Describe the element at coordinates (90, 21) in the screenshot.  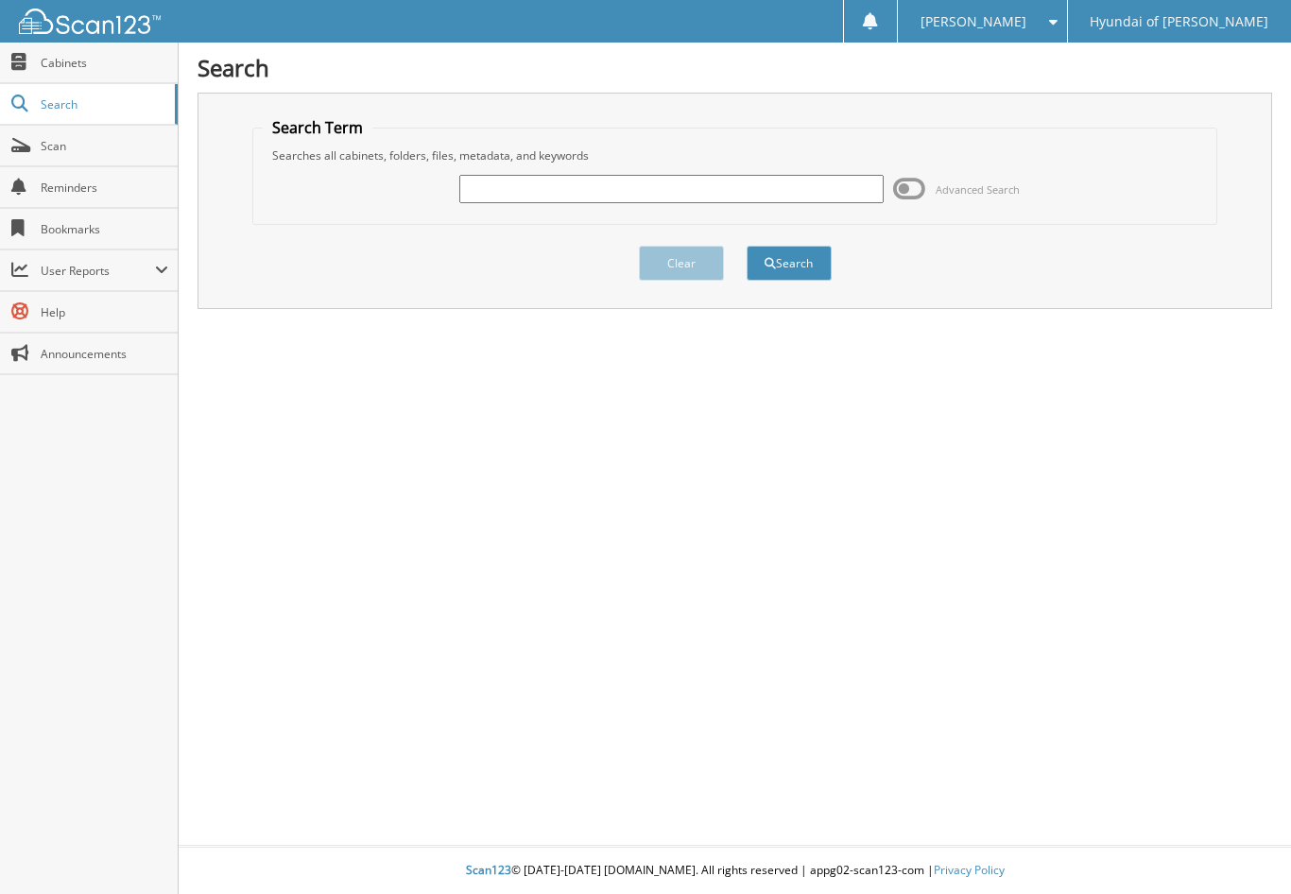
I see `img: scan123-logo-white.svg` at that location.